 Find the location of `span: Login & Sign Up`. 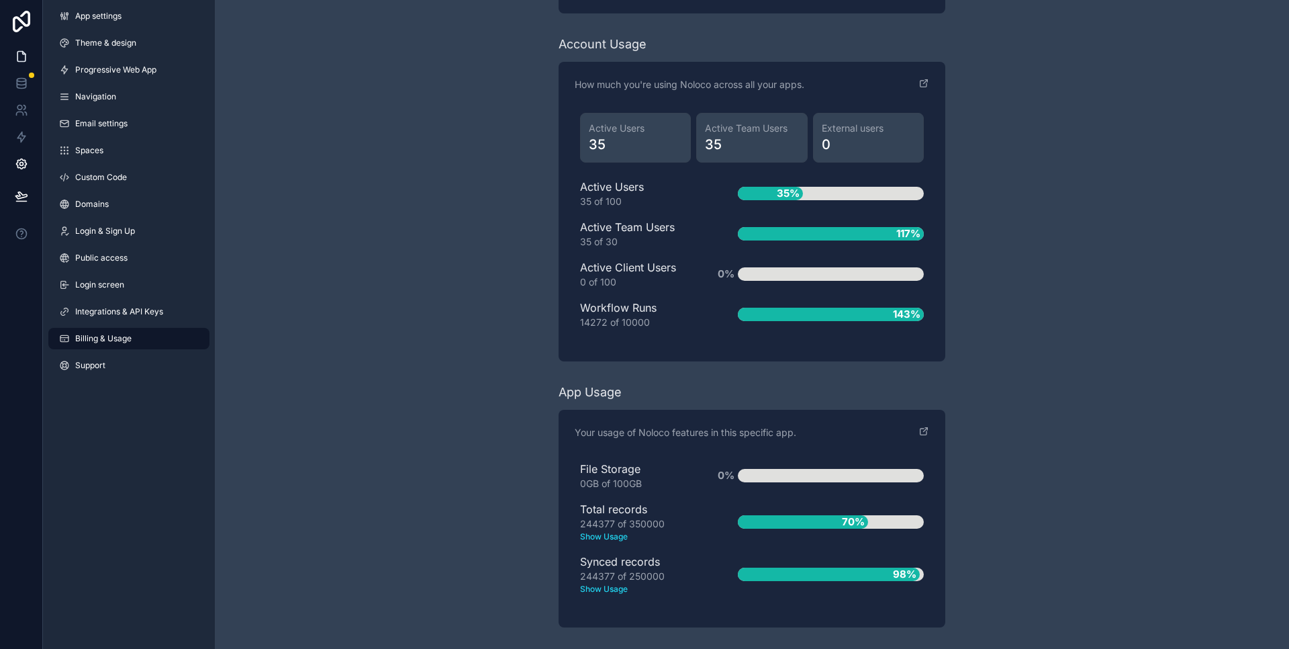

span: Login & Sign Up is located at coordinates (105, 231).